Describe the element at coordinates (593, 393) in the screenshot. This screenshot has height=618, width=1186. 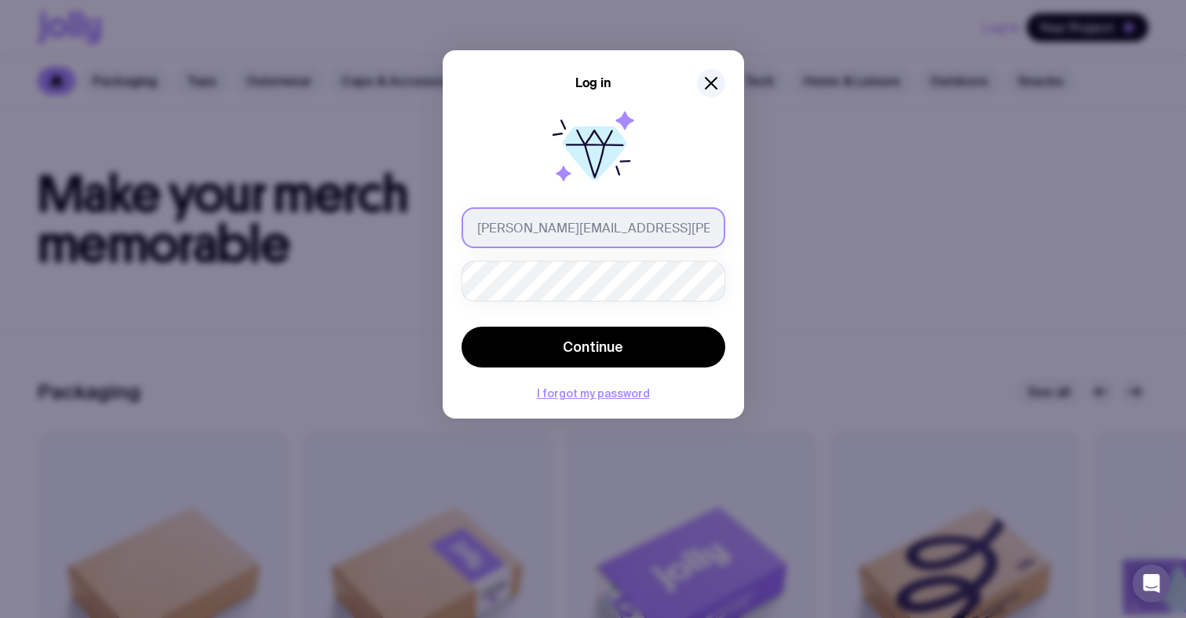
I see `button: I forgot my password` at that location.